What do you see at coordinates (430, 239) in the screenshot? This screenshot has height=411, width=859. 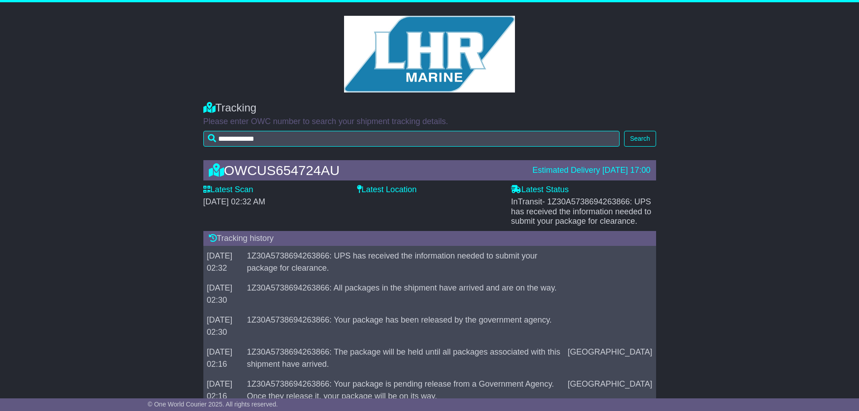 I see `div: Tracking history` at bounding box center [430, 239].